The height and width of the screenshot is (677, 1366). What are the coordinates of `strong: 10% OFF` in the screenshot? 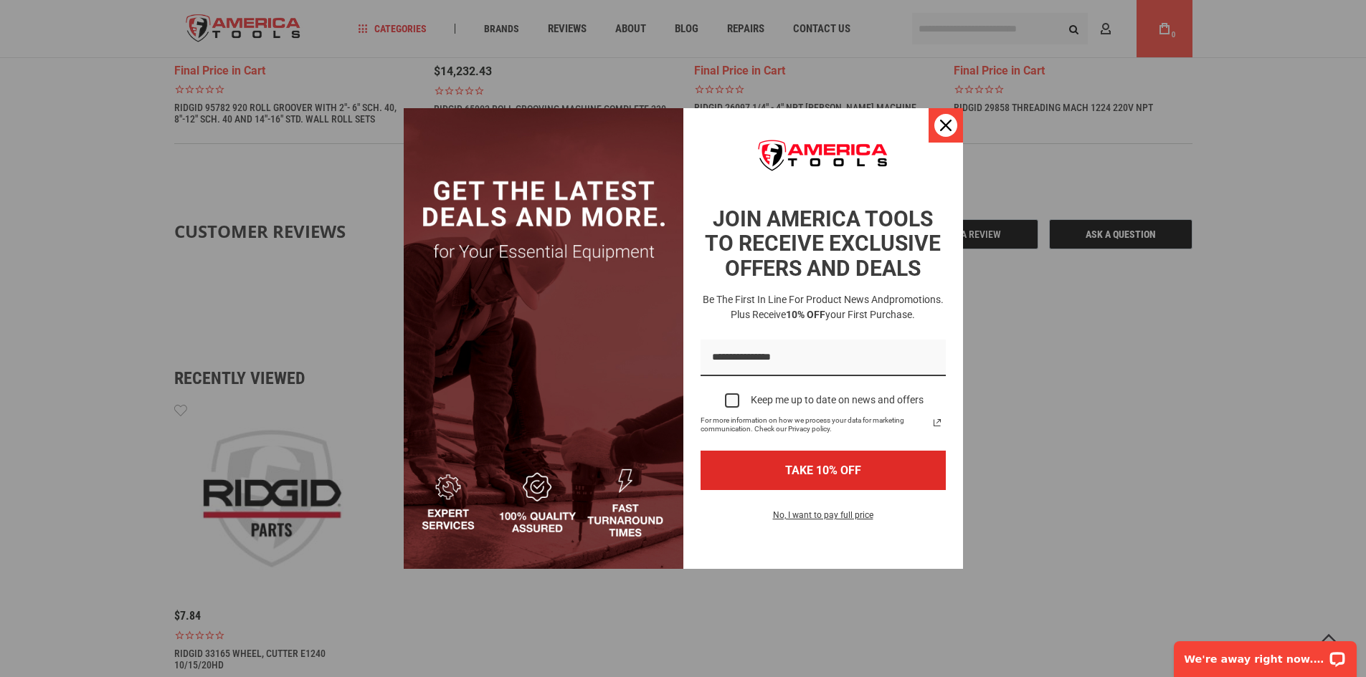 It's located at (805, 315).